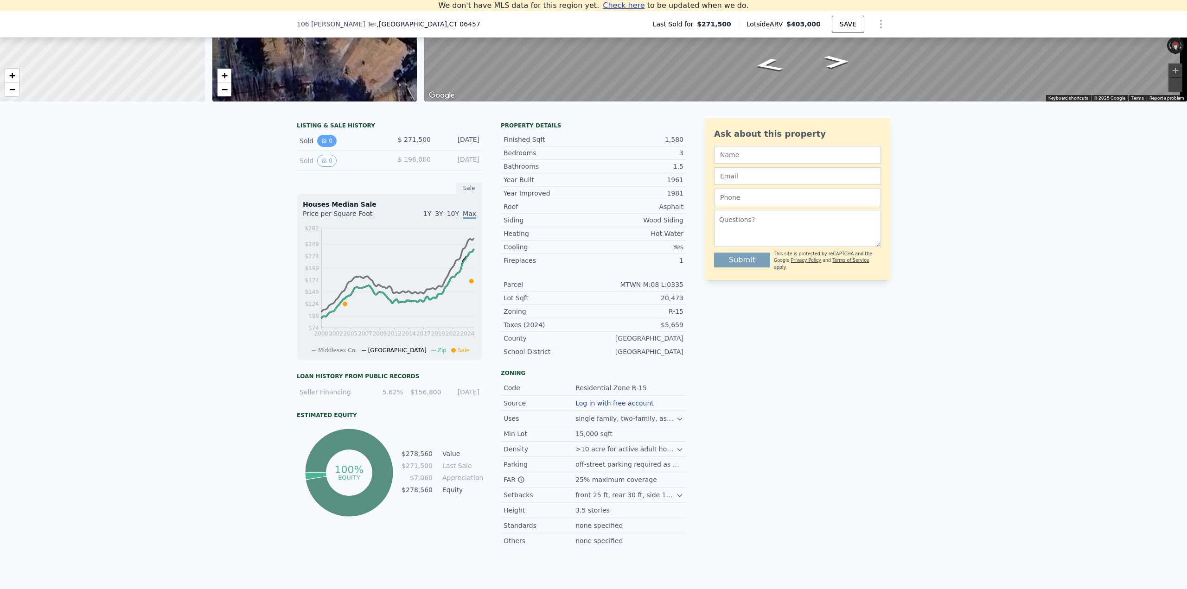  Describe the element at coordinates (539, 510) in the screenshot. I see `div: Height` at that location.